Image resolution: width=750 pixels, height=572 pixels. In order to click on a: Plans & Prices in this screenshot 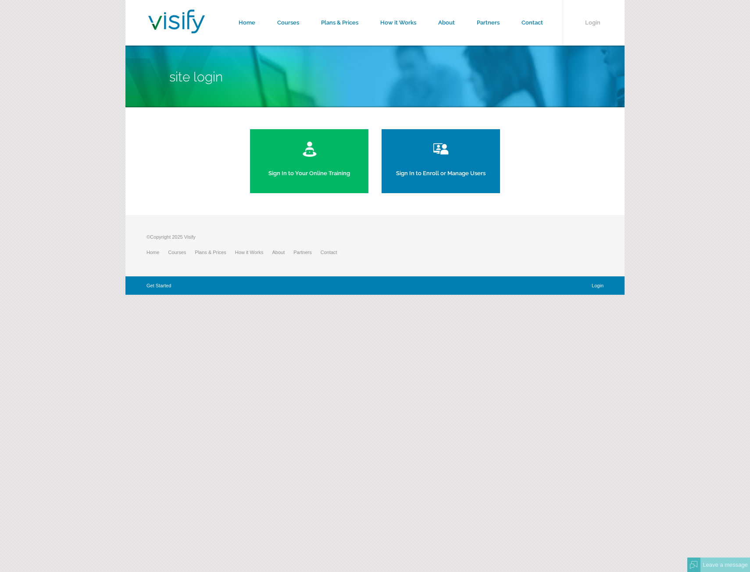, I will do `click(215, 252)`.